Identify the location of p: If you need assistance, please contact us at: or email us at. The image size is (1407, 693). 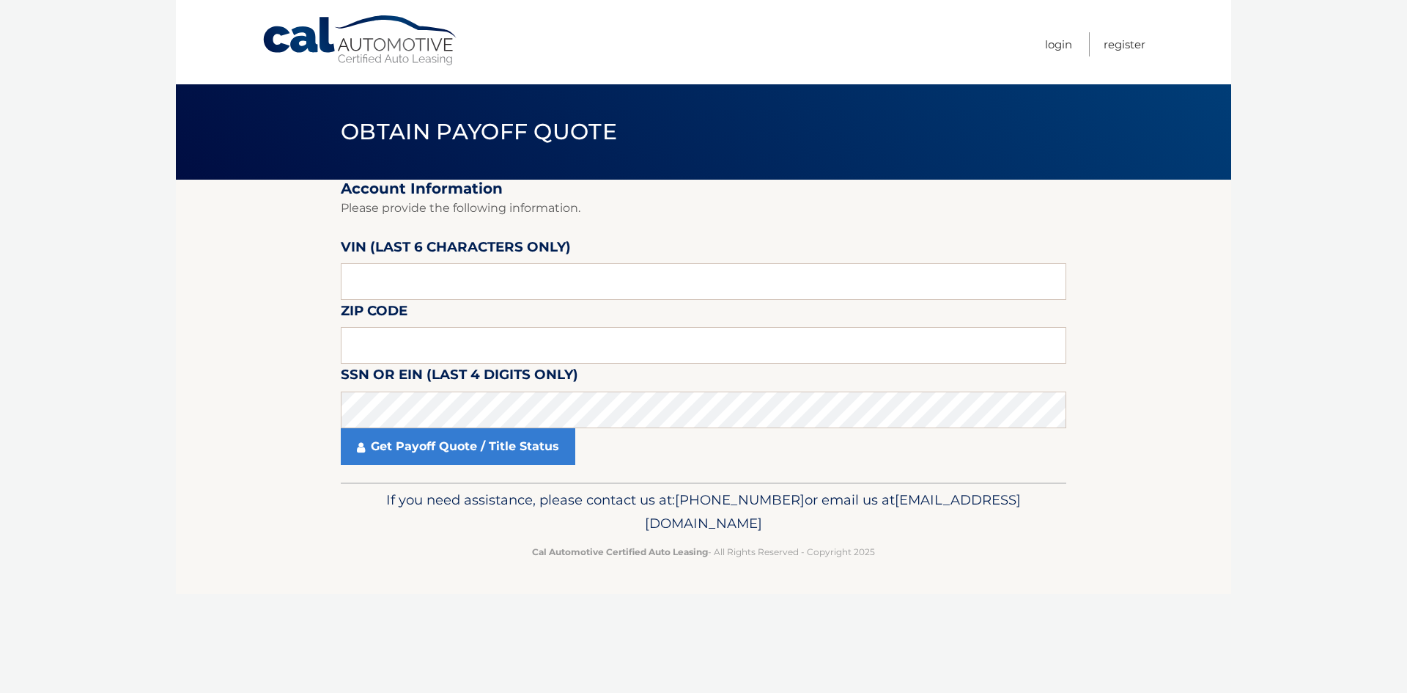
(704, 512).